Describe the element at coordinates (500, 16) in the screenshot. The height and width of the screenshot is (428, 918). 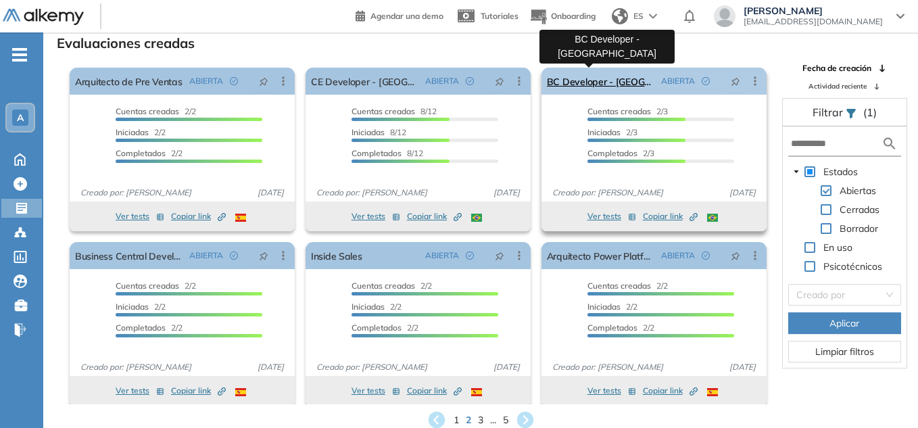
I see `span: Tutoriales` at that location.